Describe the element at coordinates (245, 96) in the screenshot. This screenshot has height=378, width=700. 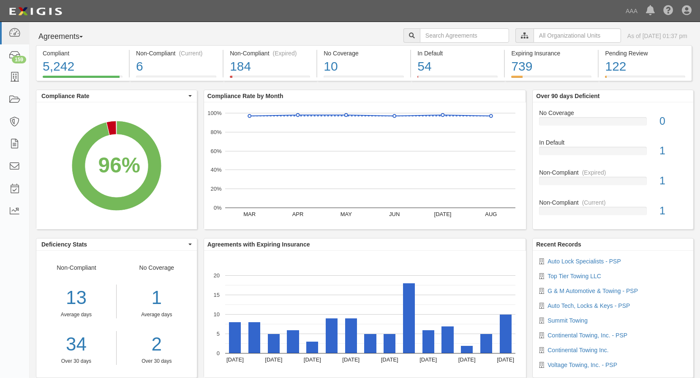
I see `b: Compliance Rate by Month` at that location.